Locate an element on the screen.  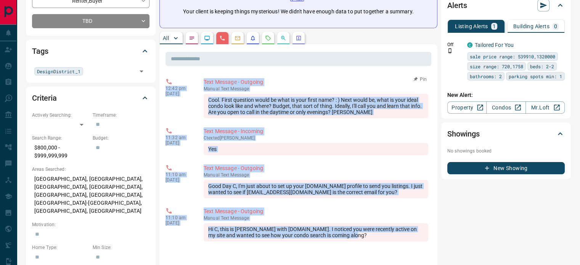
p: Timeframe: is located at coordinates (121, 115).